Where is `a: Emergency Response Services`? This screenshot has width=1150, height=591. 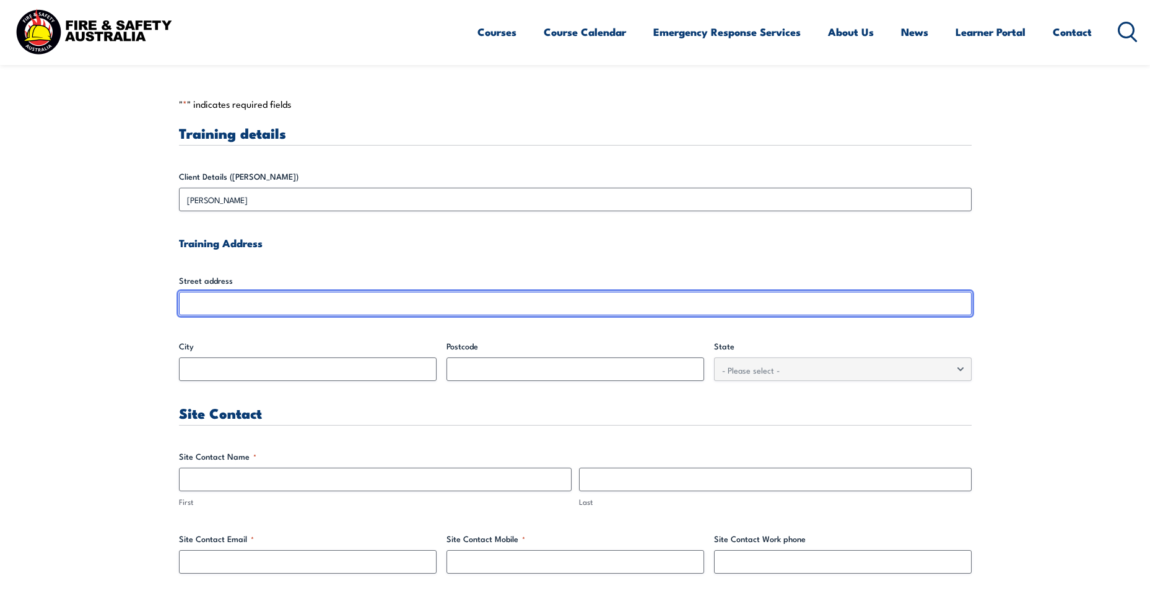 a: Emergency Response Services is located at coordinates (727, 32).